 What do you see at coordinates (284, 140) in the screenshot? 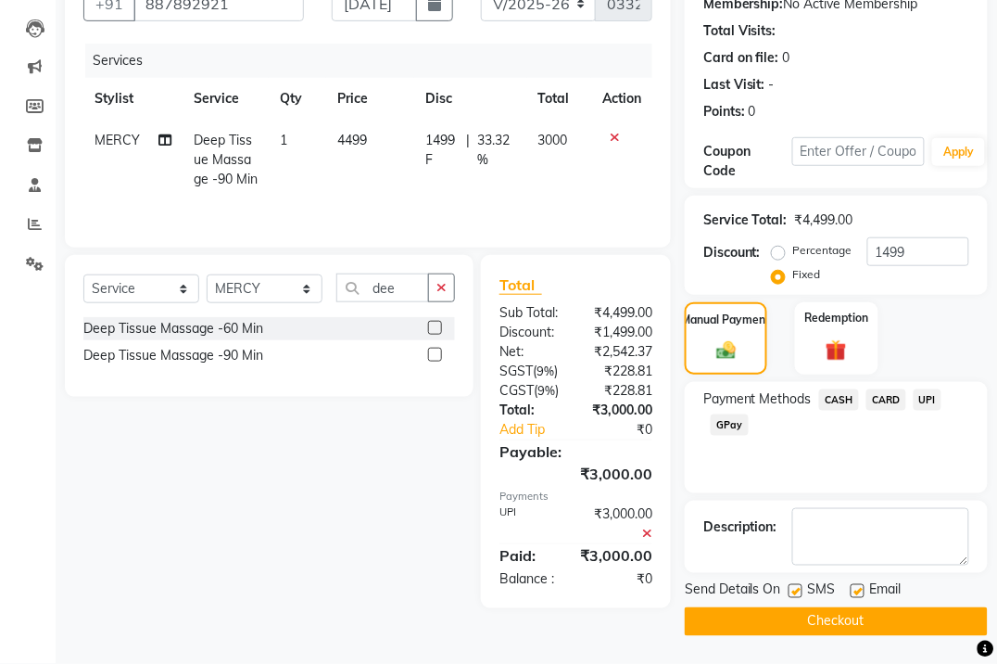
I see `span: 1` at bounding box center [284, 140].